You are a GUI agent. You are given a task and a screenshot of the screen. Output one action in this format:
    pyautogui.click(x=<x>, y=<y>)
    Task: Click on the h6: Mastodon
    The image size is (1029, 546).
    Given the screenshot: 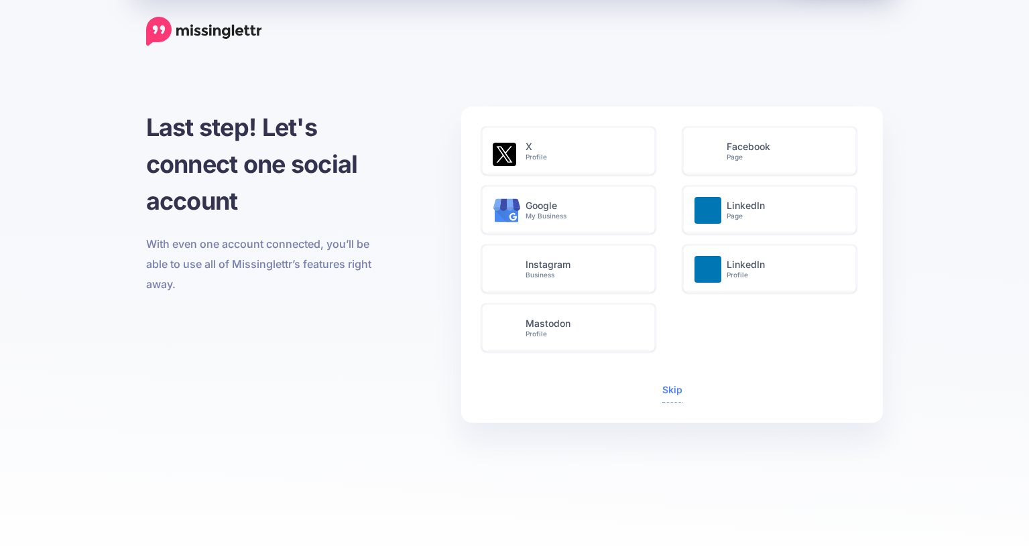 What is the action you would take?
    pyautogui.click(x=583, y=328)
    